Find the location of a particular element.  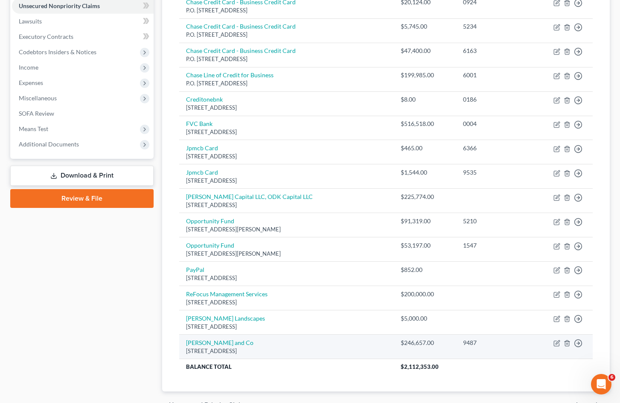

span: Expenses is located at coordinates (31, 82).